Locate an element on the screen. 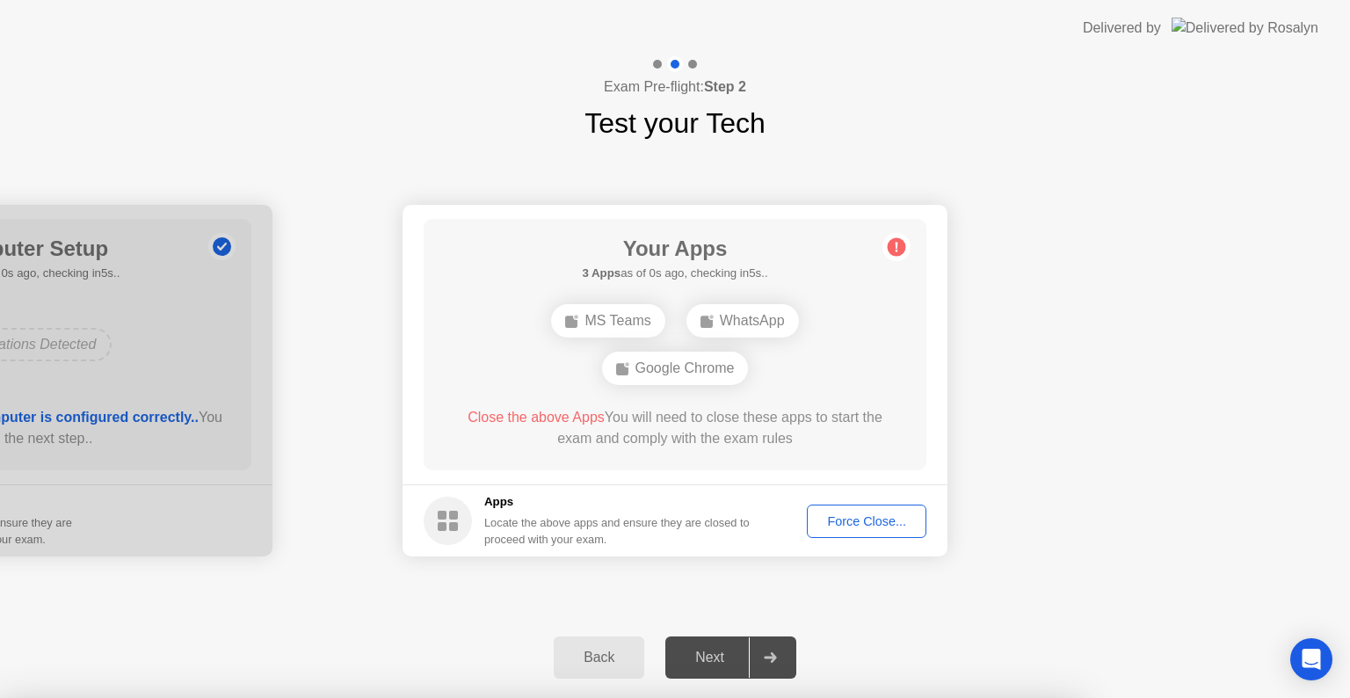  div: You will need to close these apps to start the exam and comply with the exam rules is located at coordinates (675, 428).